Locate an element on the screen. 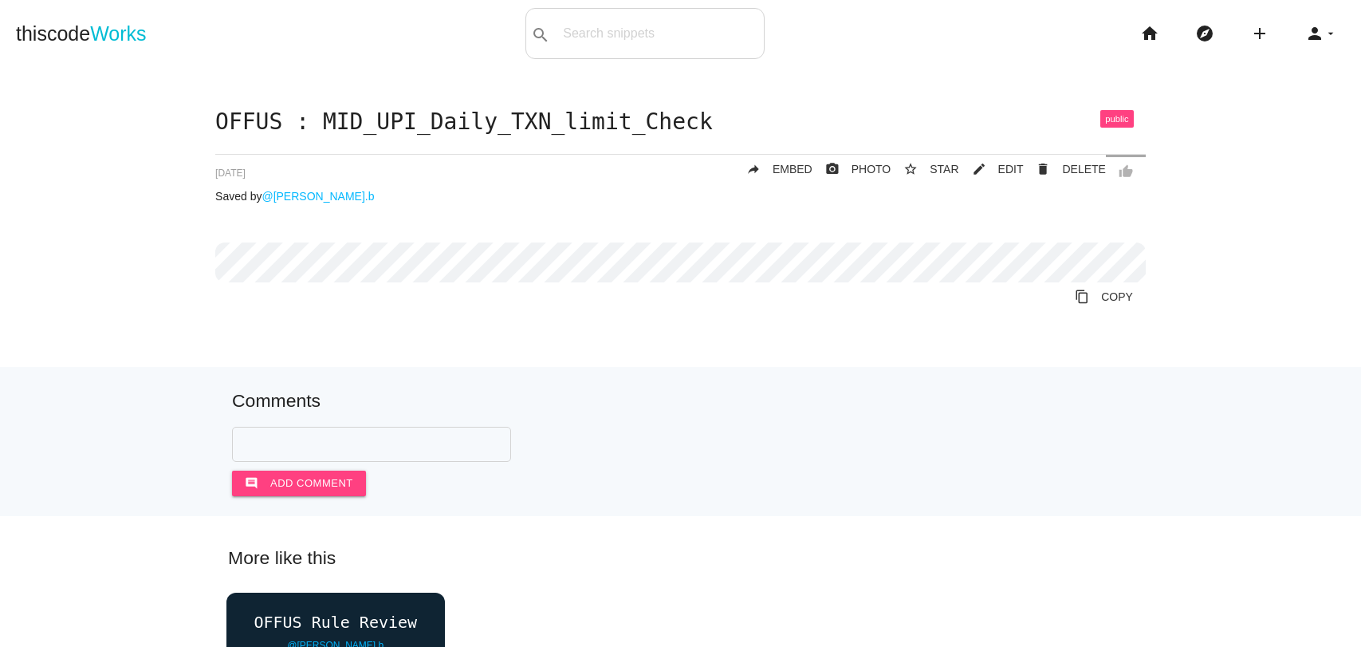  h1: OFFUS : MID_UPI_Daily_TXN_limit_Check is located at coordinates (680, 122).